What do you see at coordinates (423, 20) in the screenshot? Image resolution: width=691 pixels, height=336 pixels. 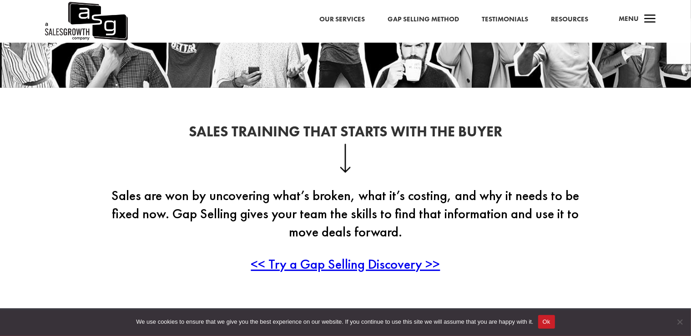 I see `a: Gap Selling Method` at bounding box center [423, 20].